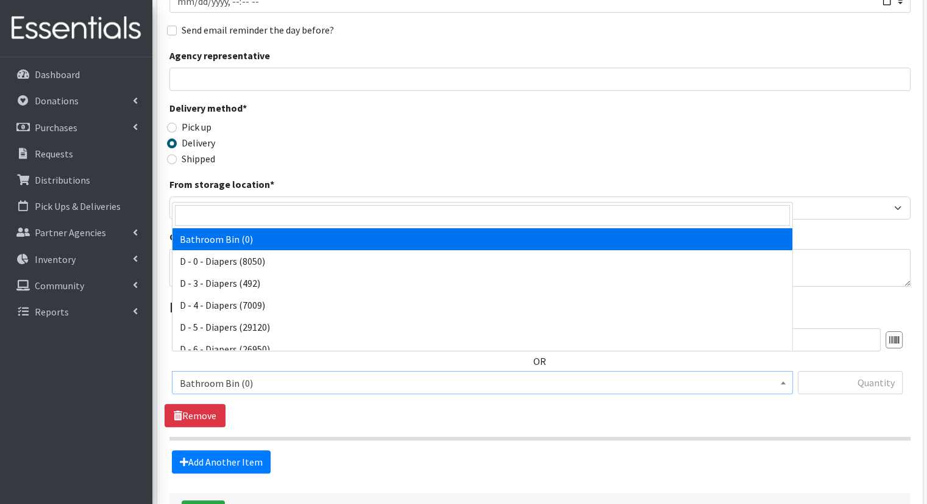  I want to click on li: D - 0 - Diapers (8050), so click(482, 261).